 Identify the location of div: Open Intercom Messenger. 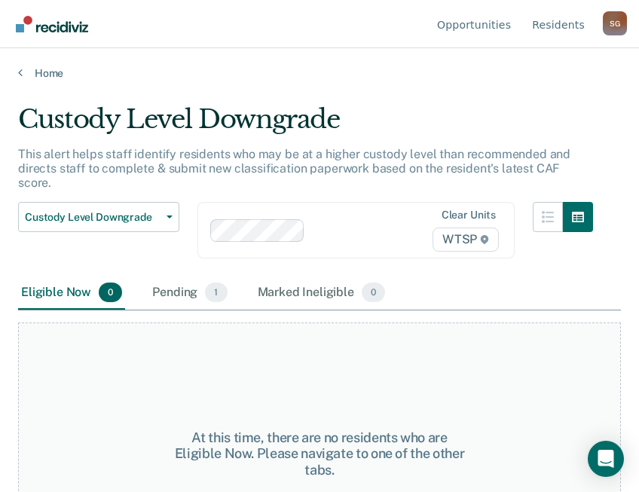
(606, 459).